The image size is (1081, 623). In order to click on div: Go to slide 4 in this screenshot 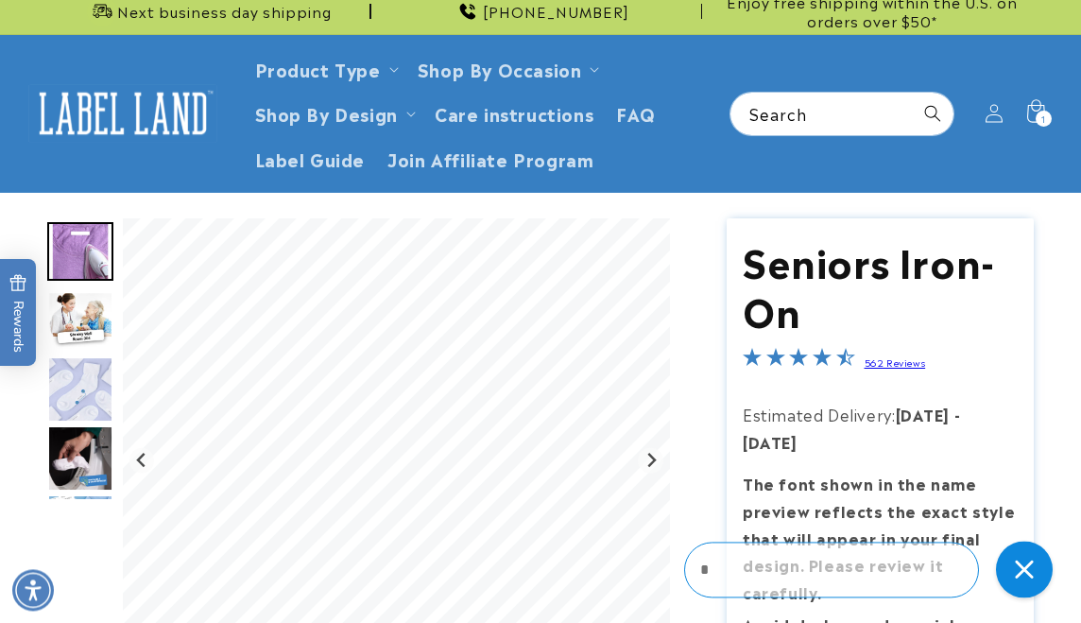, I will do `click(80, 458)`.